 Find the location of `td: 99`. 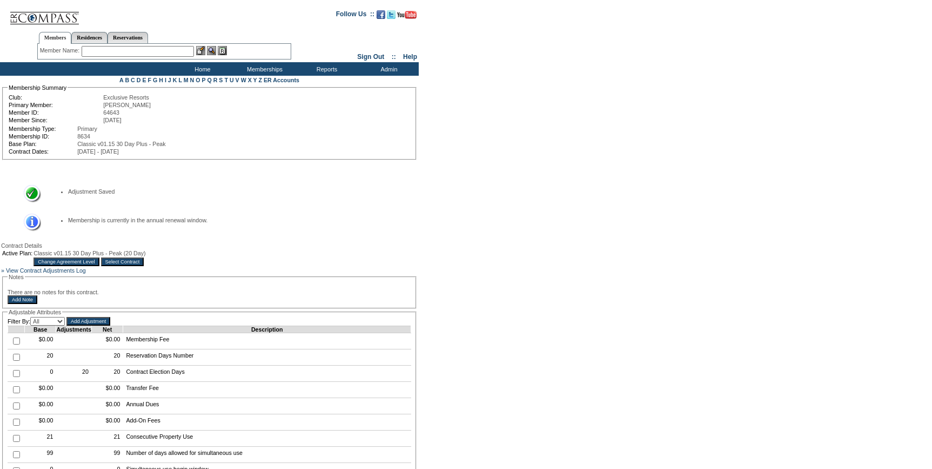

td: 99 is located at coordinates (41, 455).